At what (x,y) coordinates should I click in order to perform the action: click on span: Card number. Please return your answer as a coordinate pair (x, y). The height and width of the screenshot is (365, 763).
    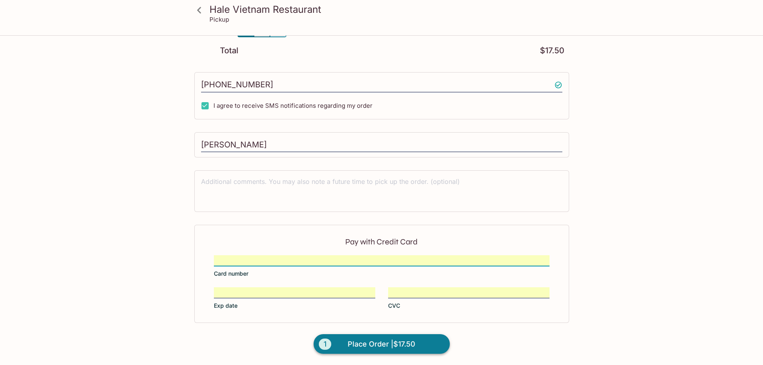
    Looking at the image, I should click on (231, 273).